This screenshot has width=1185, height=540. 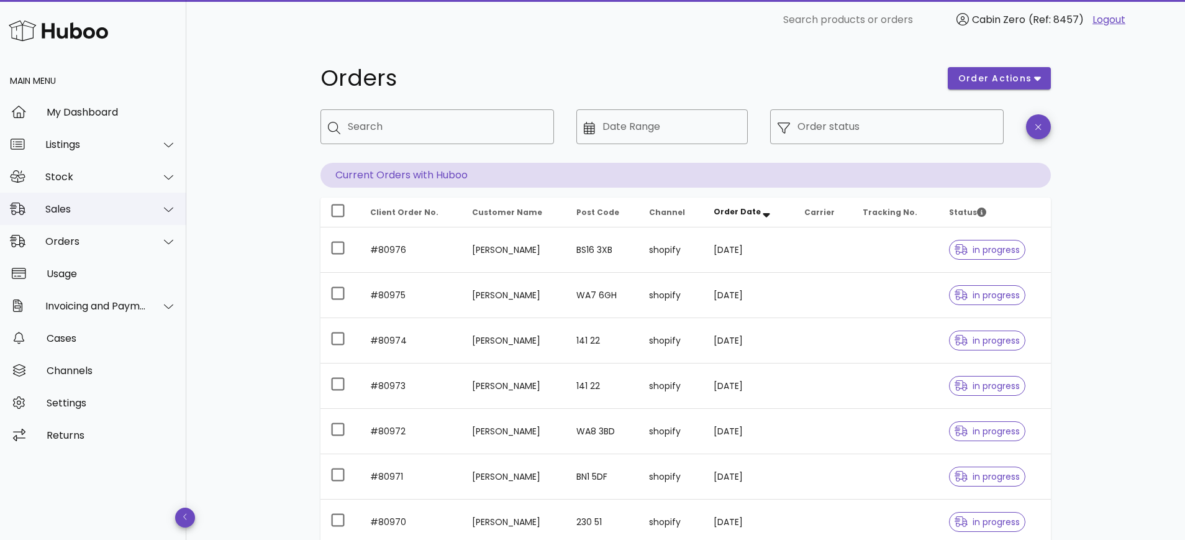 I want to click on th: Status, so click(x=995, y=212).